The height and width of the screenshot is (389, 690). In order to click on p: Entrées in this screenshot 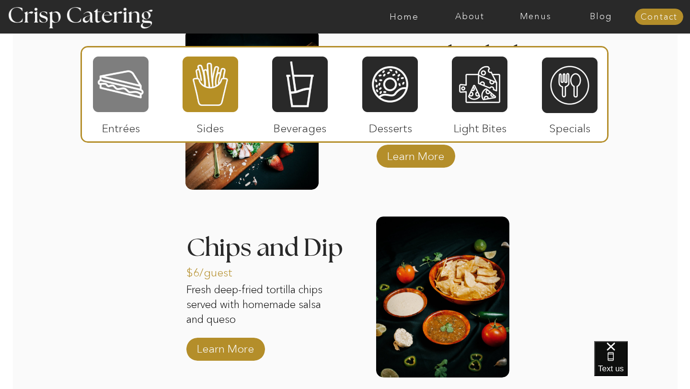, I will do `click(121, 126)`.